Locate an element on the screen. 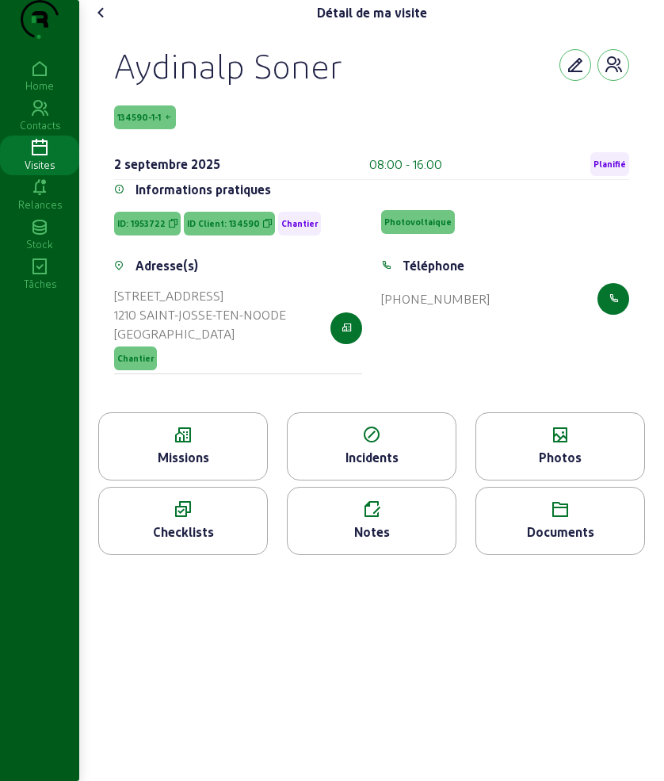 This screenshot has width=664, height=781. span: ID Client: 134590 is located at coordinates (224, 224).